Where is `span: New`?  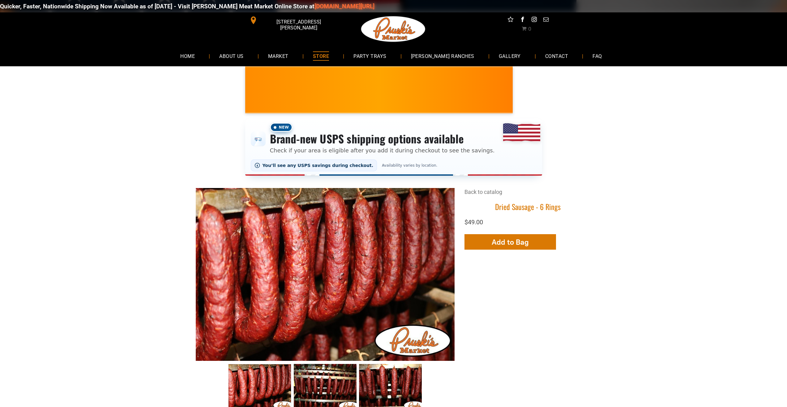
span: New is located at coordinates (282, 127).